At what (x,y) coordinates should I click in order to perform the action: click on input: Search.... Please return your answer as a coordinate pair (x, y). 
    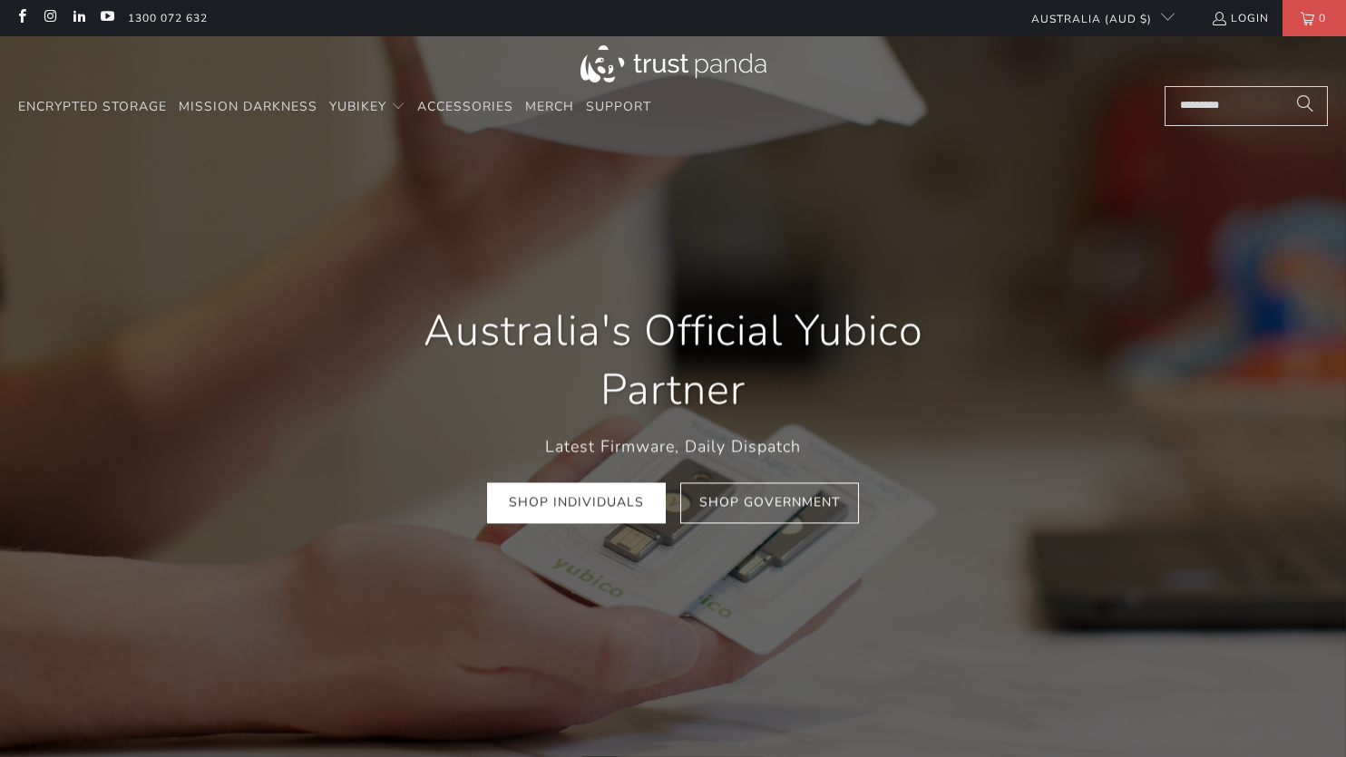
    Looking at the image, I should click on (1246, 106).